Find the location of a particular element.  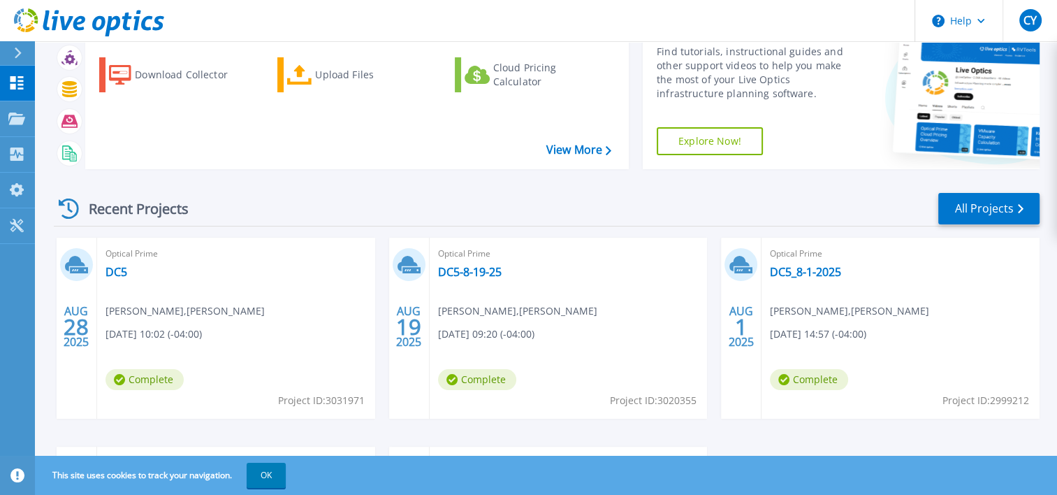

a: Explore Now! is located at coordinates (710, 141).